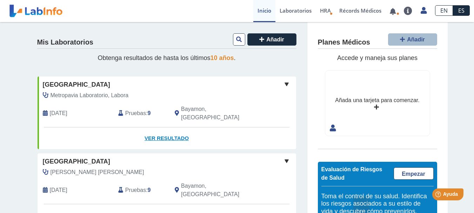 The image size is (474, 213). What do you see at coordinates (325, 11) in the screenshot?
I see `span: HRA` at bounding box center [325, 11].